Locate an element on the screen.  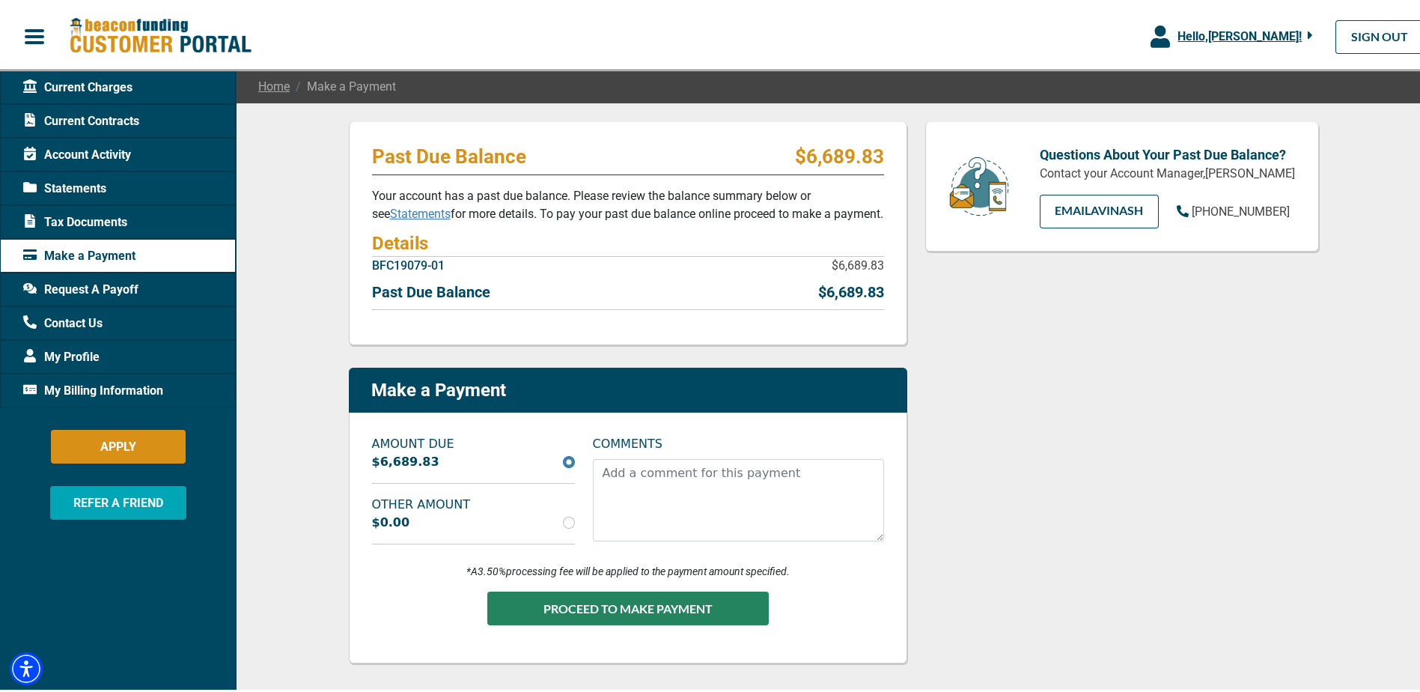
span: Current Charges is located at coordinates (78, 85).